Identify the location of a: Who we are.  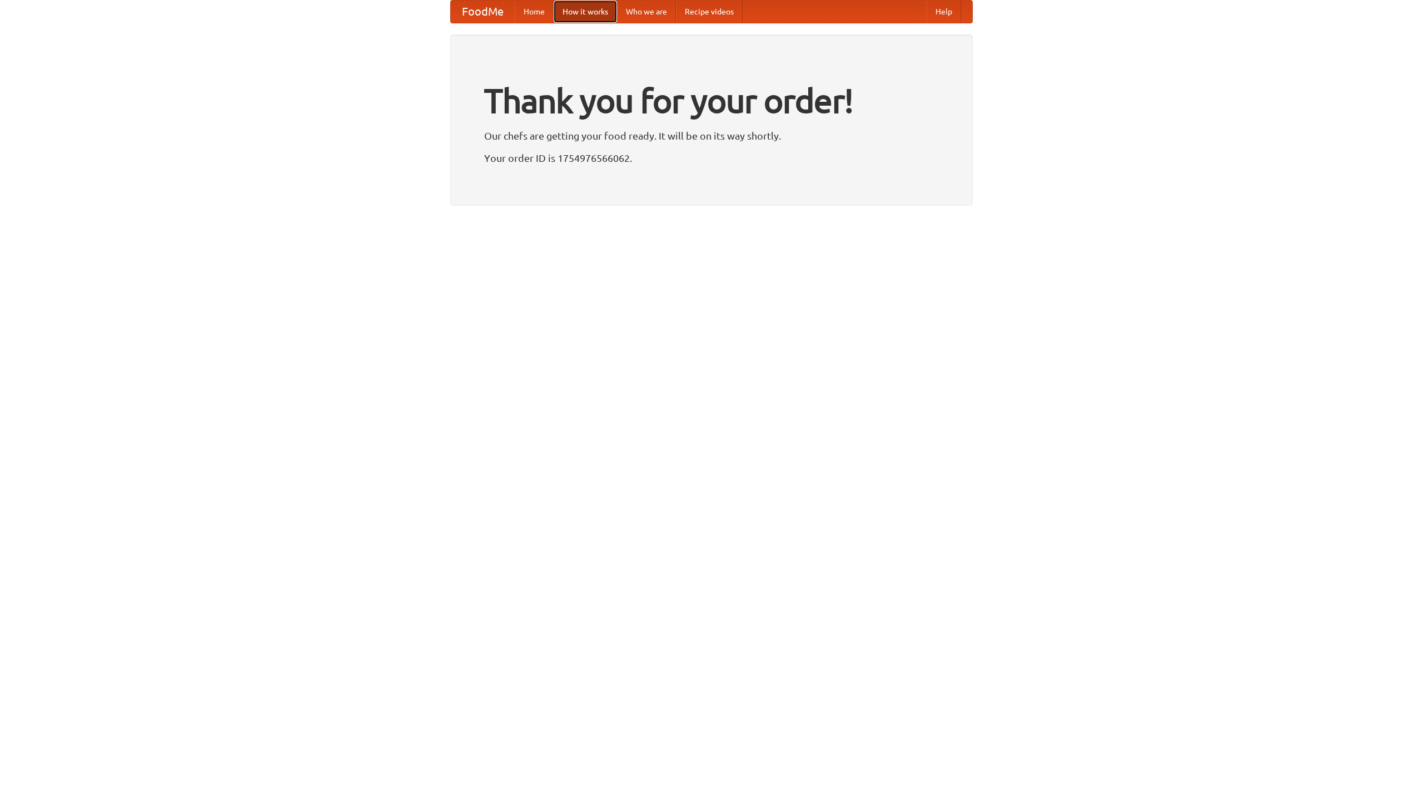
(647, 12).